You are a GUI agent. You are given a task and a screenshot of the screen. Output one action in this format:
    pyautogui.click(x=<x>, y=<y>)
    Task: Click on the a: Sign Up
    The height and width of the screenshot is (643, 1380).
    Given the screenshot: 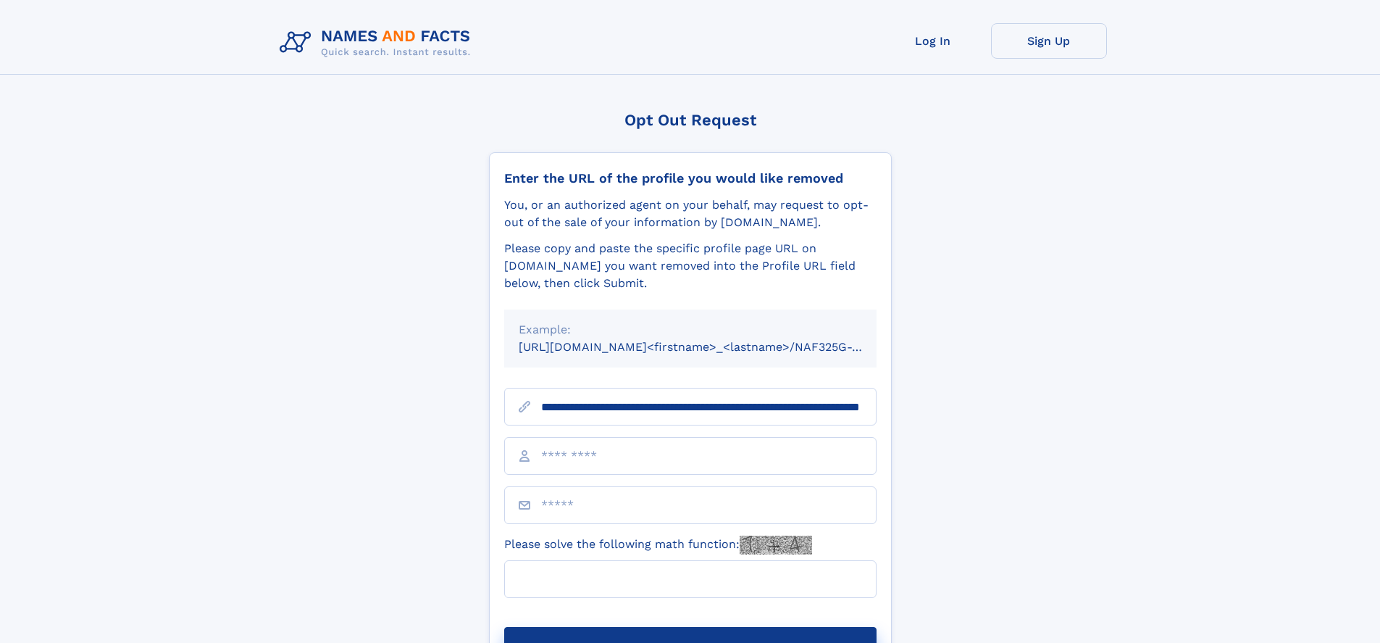 What is the action you would take?
    pyautogui.click(x=1049, y=41)
    